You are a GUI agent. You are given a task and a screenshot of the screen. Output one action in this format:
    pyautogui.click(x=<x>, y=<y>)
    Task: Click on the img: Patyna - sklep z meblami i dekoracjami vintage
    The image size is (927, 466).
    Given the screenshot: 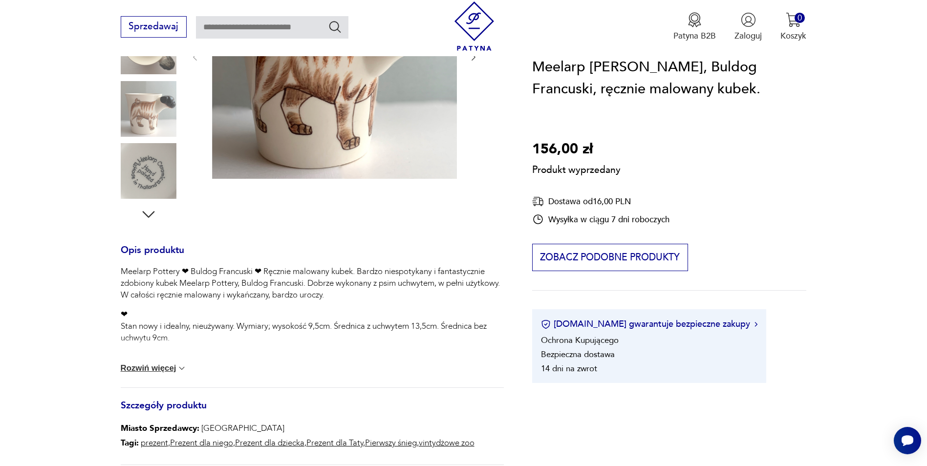 What is the action you would take?
    pyautogui.click(x=474, y=26)
    